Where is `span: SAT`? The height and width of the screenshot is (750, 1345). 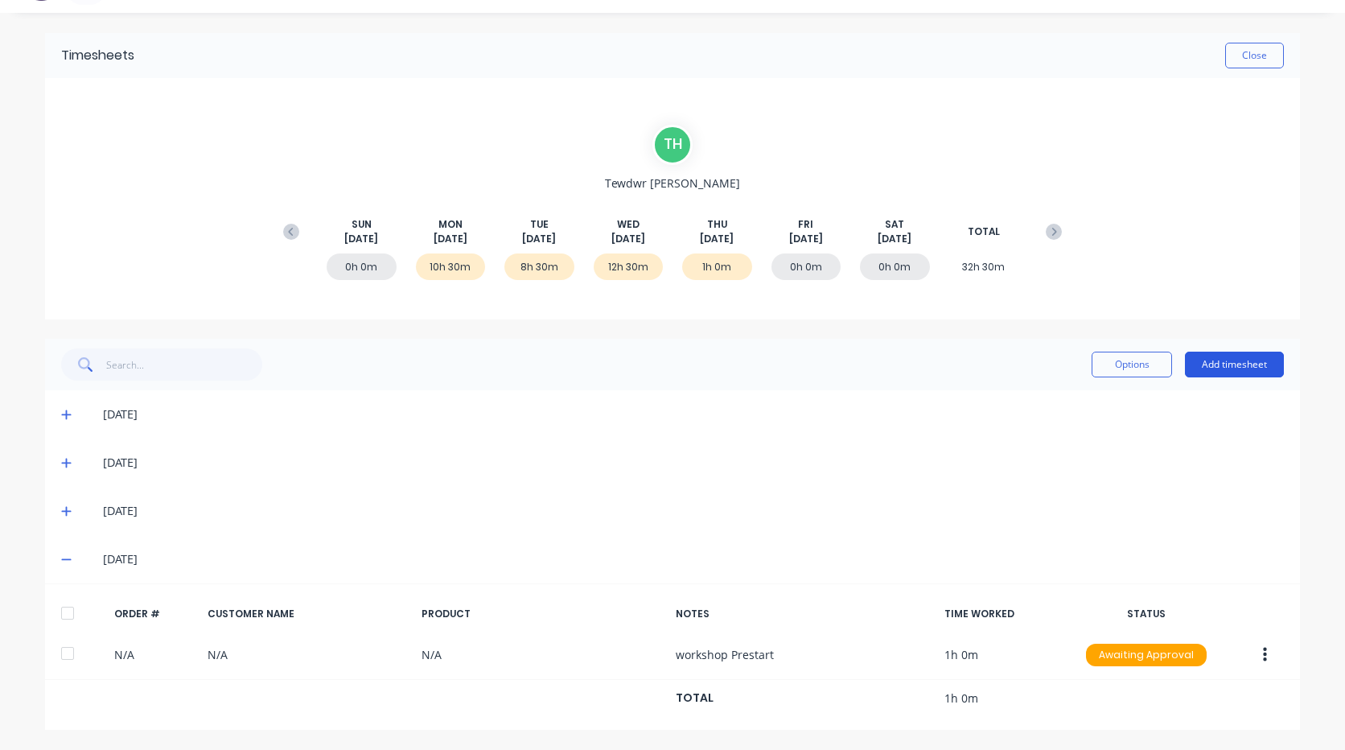 span: SAT is located at coordinates (895, 224).